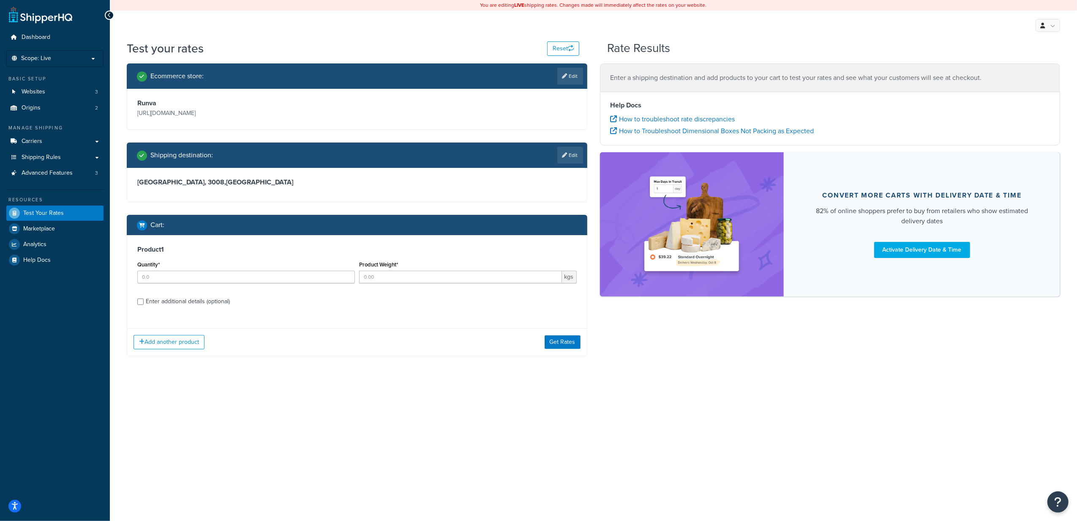 This screenshot has width=1077, height=521. I want to click on a: Shipping Rules, so click(55, 157).